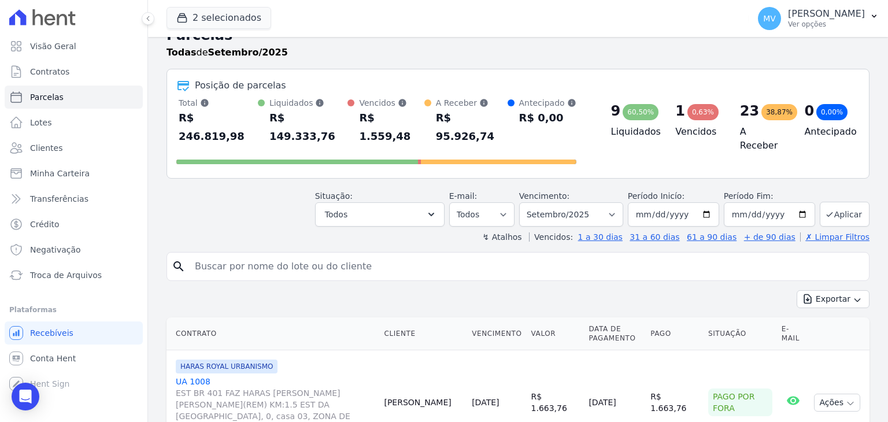 The height and width of the screenshot is (422, 888). Describe the element at coordinates (472, 127) in the screenshot. I see `div: R$ 95.926,74` at that location.